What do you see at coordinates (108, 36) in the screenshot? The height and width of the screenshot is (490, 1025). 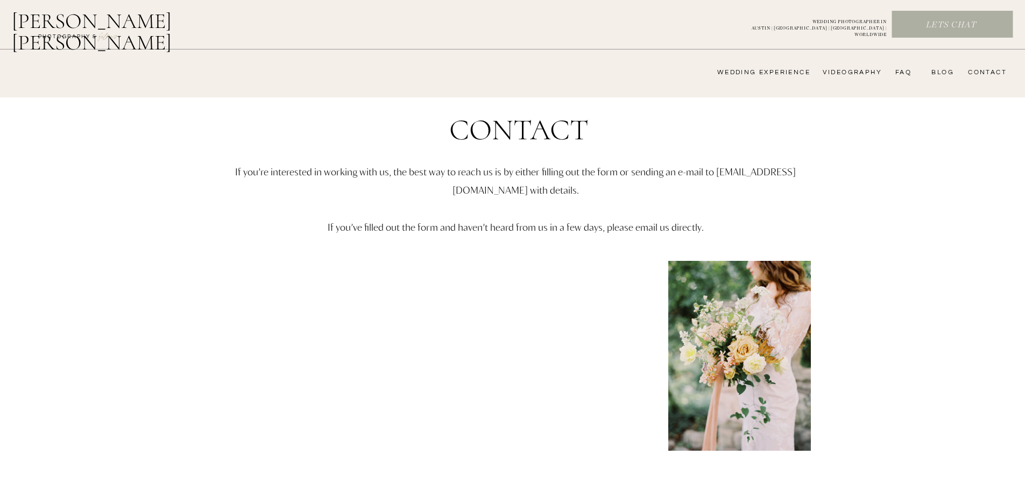 I see `a: FILMs` at bounding box center [108, 36].